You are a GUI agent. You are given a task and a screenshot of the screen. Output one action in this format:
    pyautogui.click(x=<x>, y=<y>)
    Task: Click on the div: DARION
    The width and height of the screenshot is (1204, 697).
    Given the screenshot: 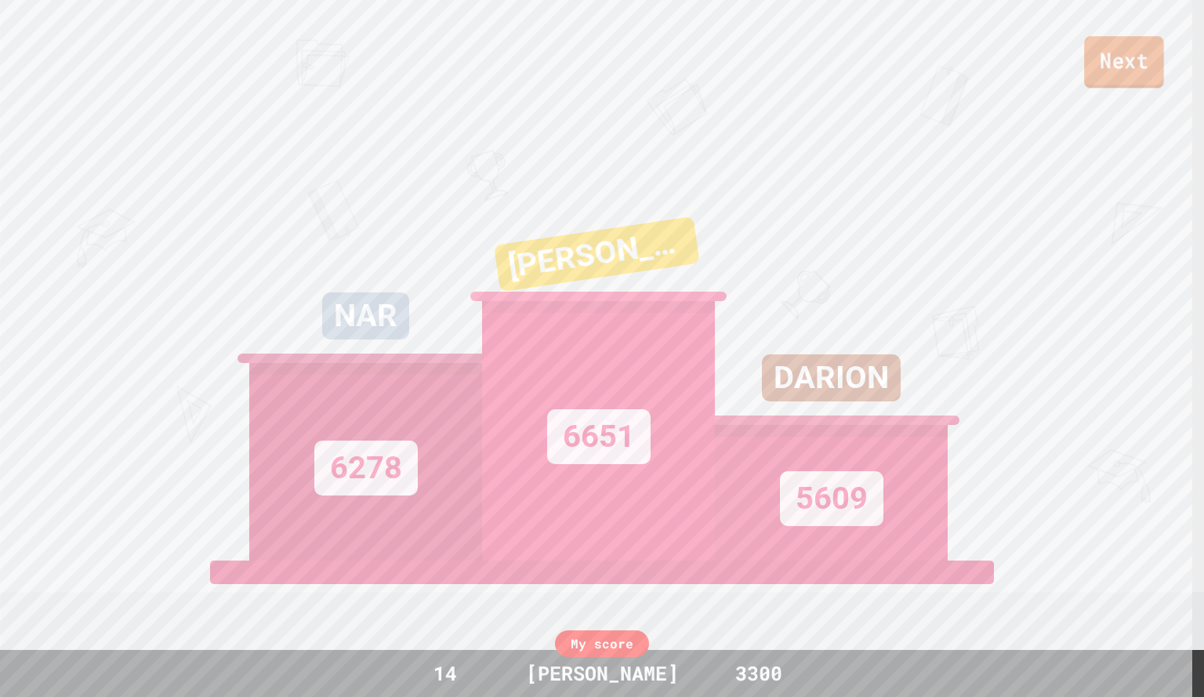 What is the action you would take?
    pyautogui.click(x=831, y=378)
    